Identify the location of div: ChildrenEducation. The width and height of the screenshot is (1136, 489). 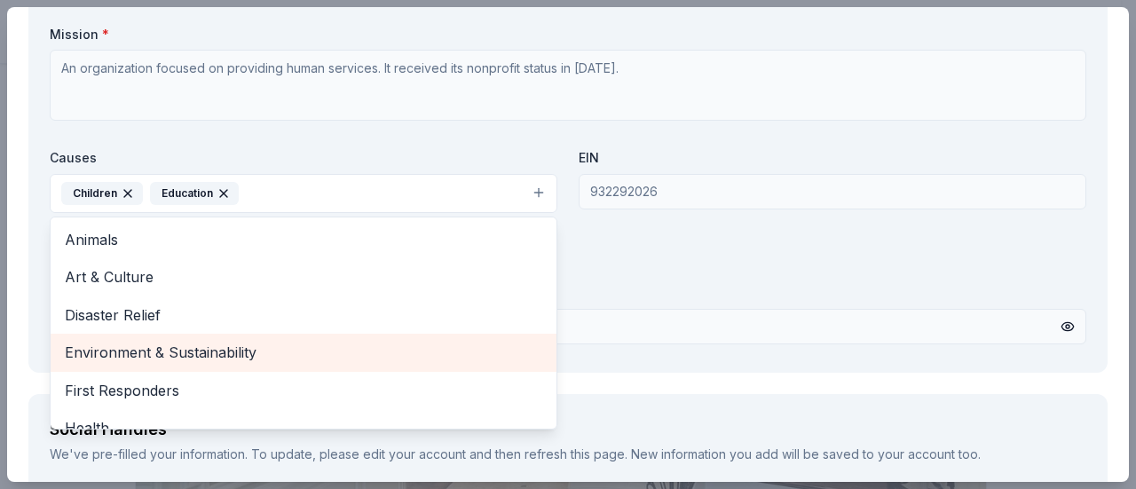
(304, 323).